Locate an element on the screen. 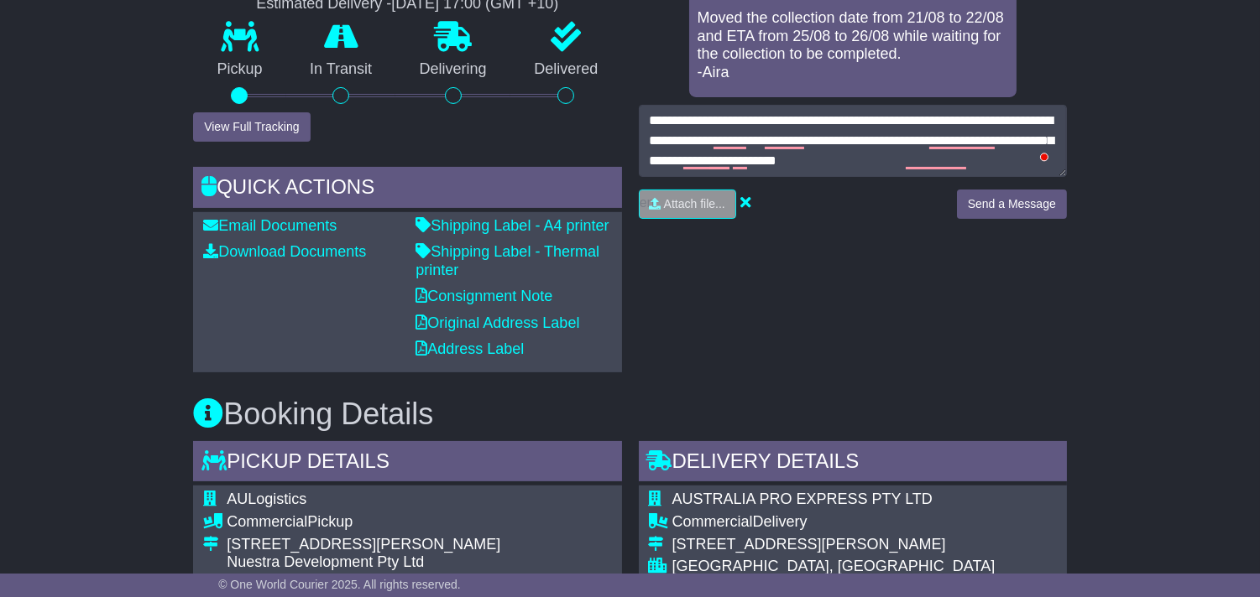  a: Original Address Label is located at coordinates (497, 323).